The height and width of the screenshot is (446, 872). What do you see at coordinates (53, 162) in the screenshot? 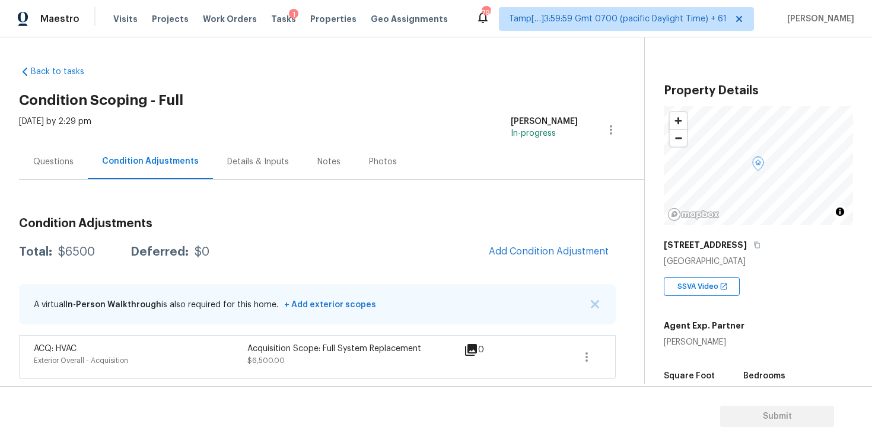
I see `div: Questions` at bounding box center [53, 162].